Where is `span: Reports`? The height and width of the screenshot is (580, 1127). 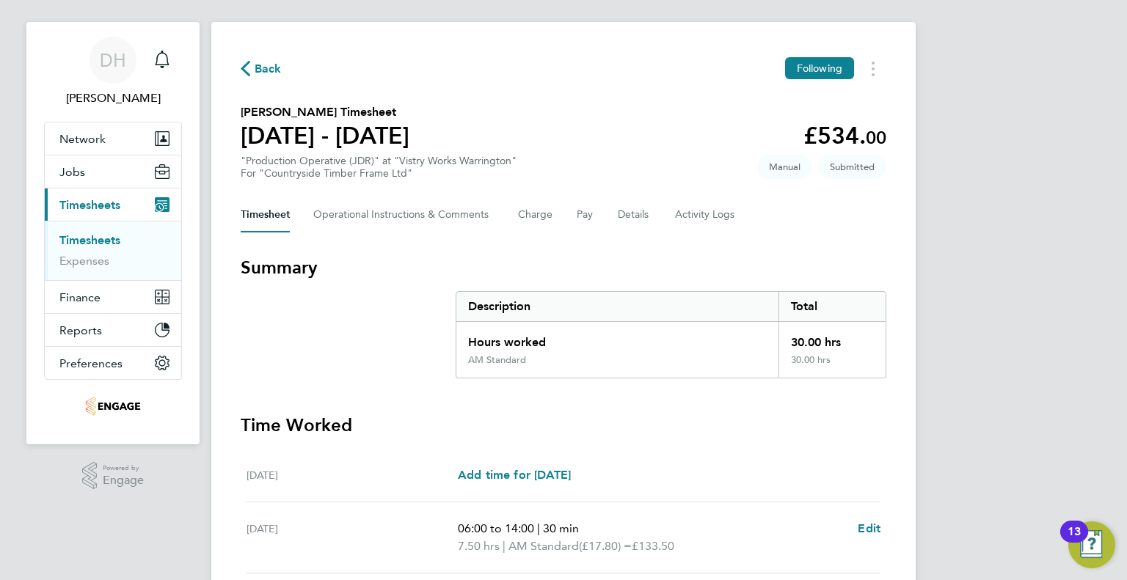 span: Reports is located at coordinates (81, 330).